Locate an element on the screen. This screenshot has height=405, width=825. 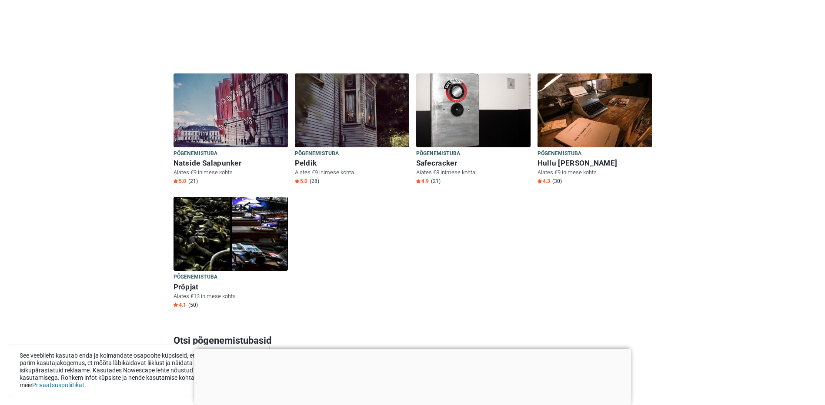
img: Peldik is located at coordinates (352, 110).